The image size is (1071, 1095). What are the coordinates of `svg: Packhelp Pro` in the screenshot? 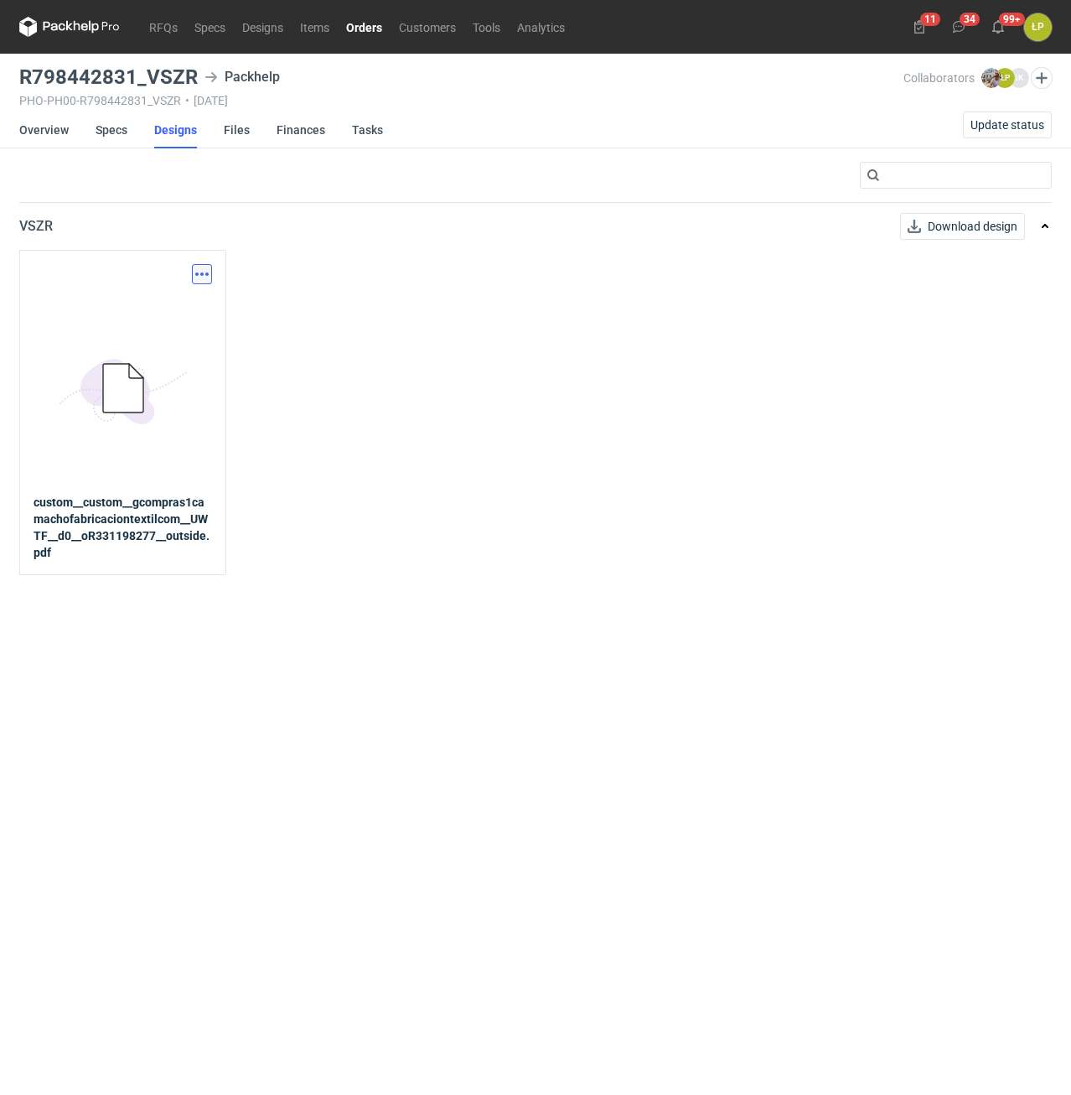 It's located at (70, 27).